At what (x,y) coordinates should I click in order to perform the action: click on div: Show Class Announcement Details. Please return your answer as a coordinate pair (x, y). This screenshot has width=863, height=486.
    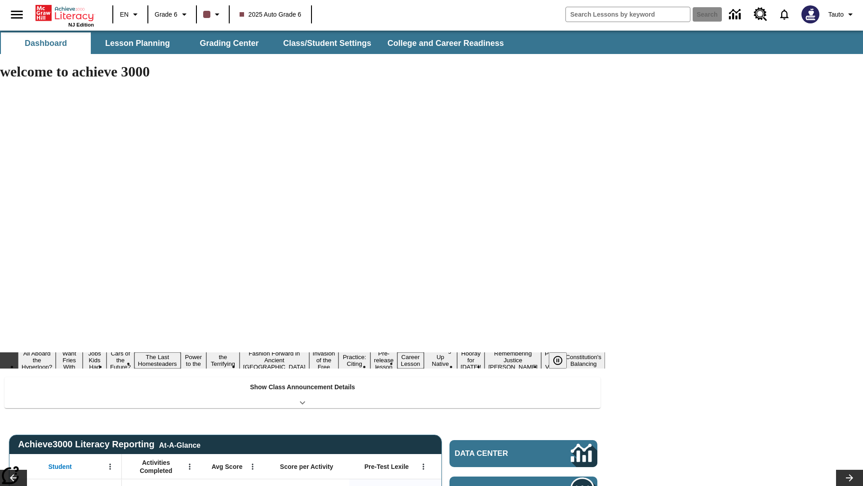
    Looking at the image, I should click on (303, 392).